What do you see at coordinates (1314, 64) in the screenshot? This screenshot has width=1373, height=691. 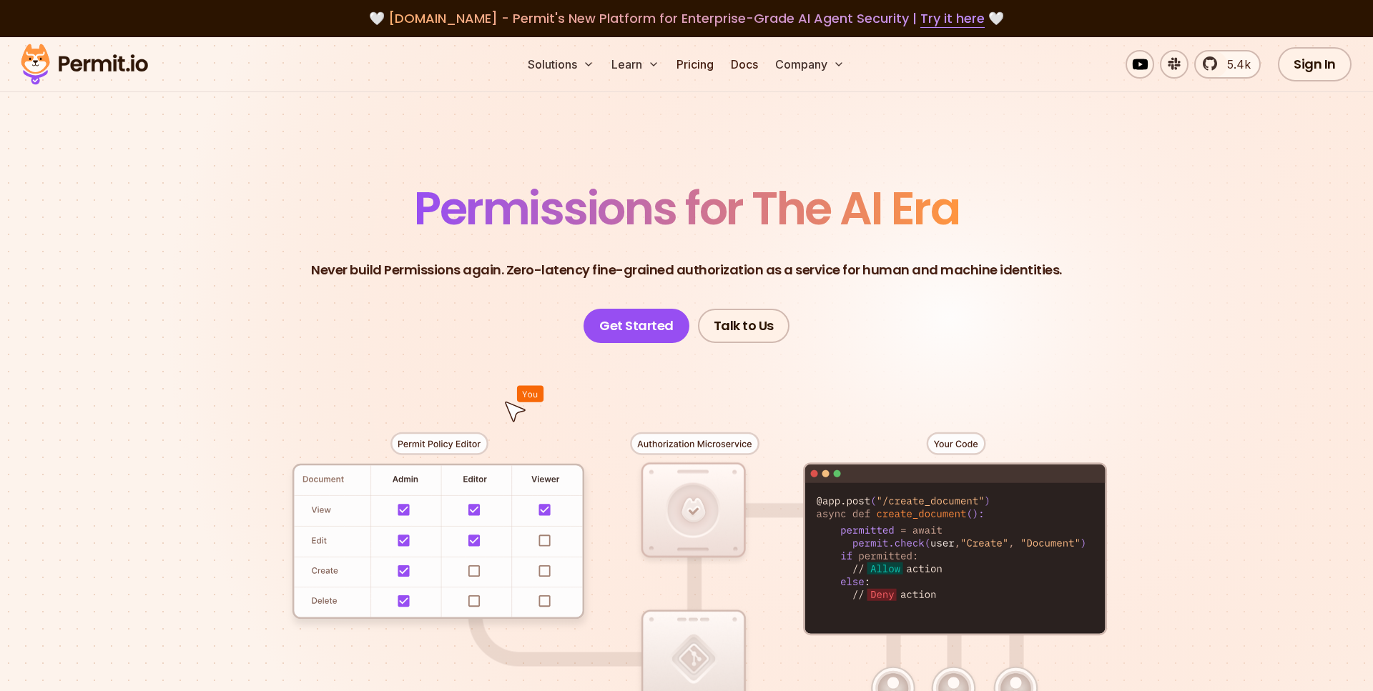 I see `a: Sign In` at bounding box center [1314, 64].